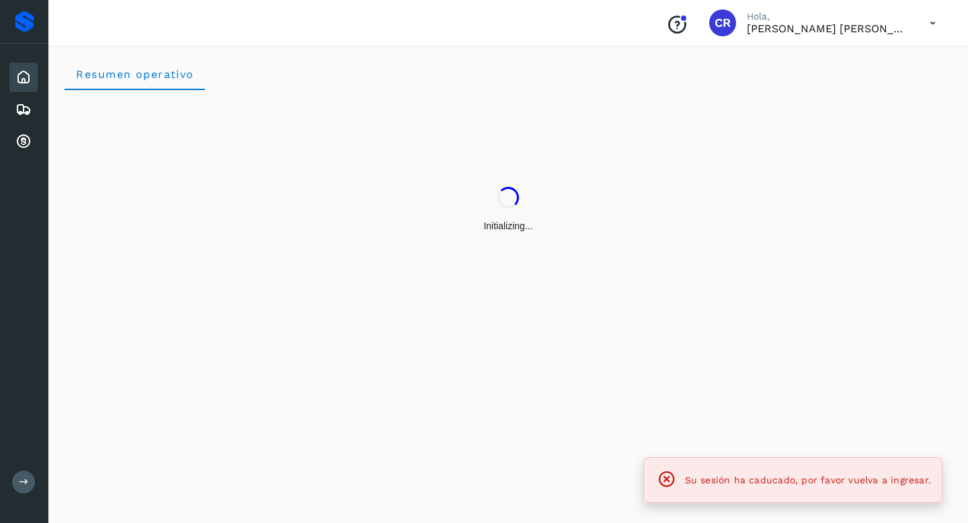 The image size is (968, 523). What do you see at coordinates (827, 28) in the screenshot?
I see `p: CARLOS RODOLFO BELLI PEDRAZA` at bounding box center [827, 28].